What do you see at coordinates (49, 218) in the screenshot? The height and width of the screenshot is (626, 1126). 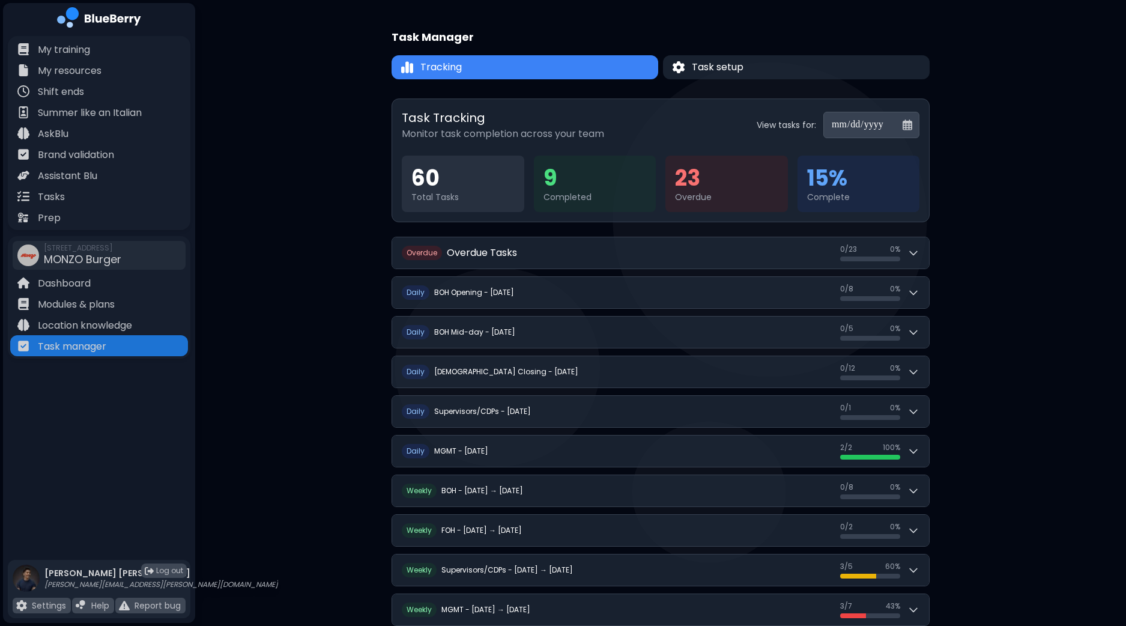 I see `p: Prep` at bounding box center [49, 218].